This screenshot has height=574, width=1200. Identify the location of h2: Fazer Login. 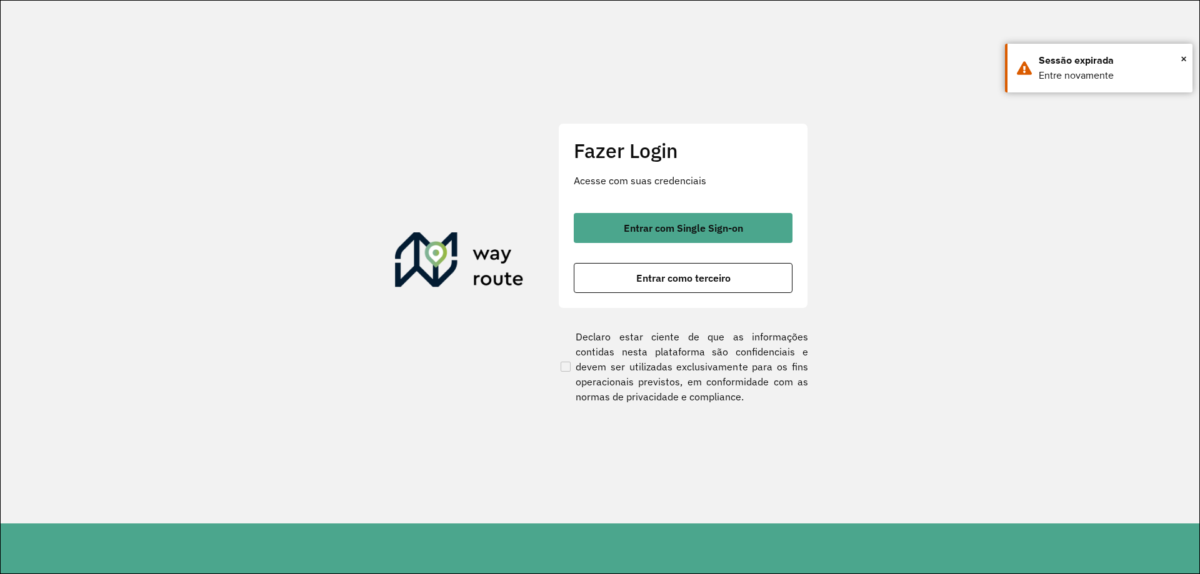
(683, 151).